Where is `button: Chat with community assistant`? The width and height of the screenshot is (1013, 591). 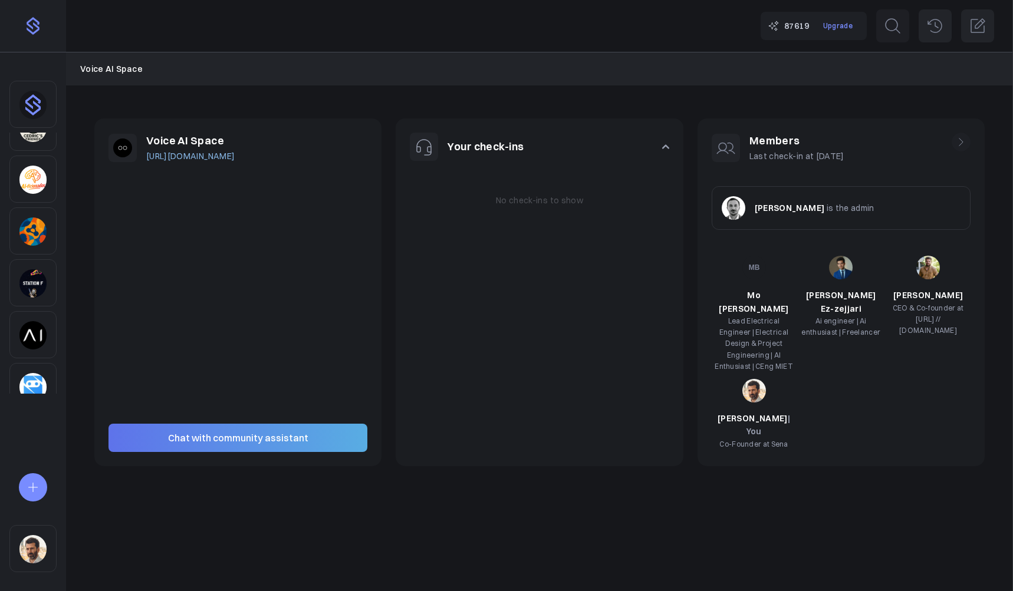 button: Chat with community assistant is located at coordinates (238, 438).